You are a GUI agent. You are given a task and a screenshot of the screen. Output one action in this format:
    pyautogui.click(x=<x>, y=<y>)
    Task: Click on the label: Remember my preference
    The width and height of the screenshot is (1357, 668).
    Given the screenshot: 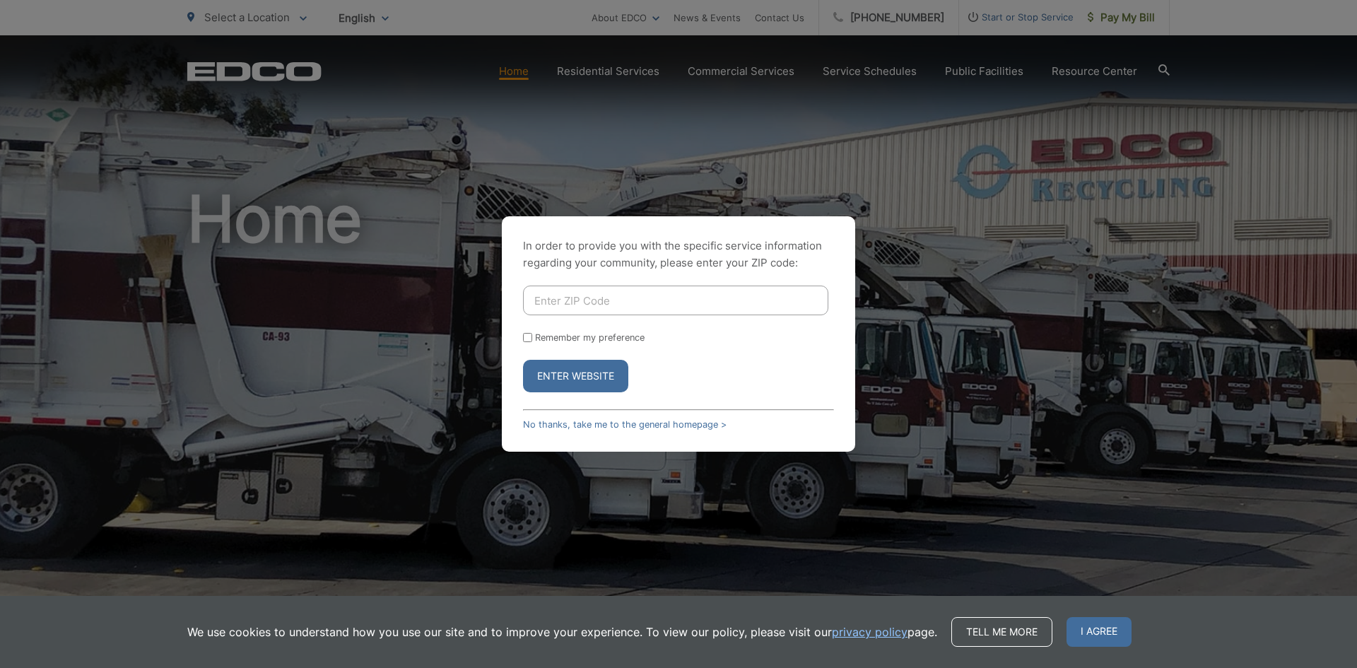 What is the action you would take?
    pyautogui.click(x=589, y=337)
    